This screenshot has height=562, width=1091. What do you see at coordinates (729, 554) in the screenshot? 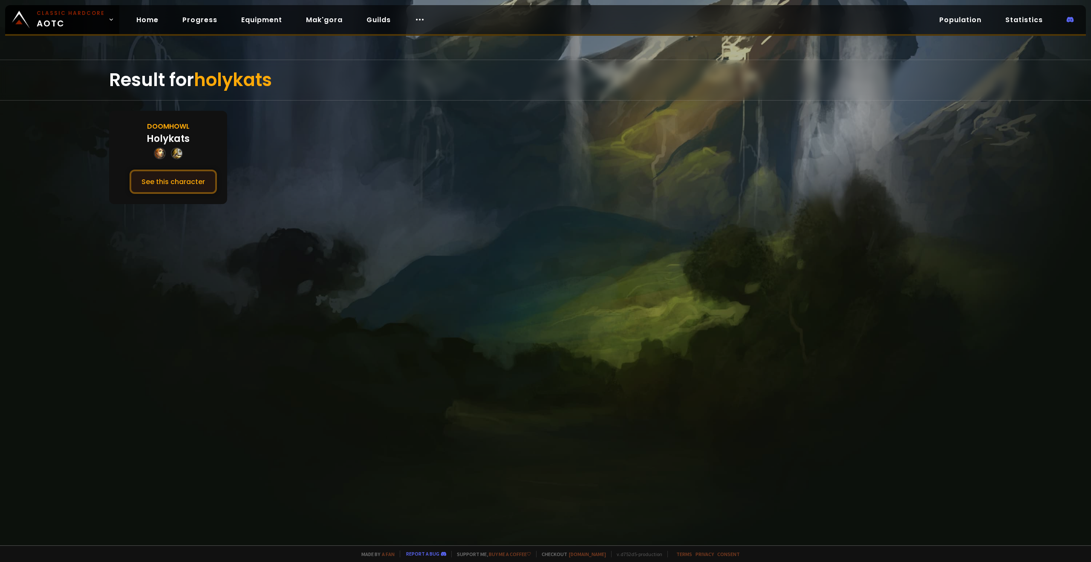
I see `a: Consent` at bounding box center [729, 554].